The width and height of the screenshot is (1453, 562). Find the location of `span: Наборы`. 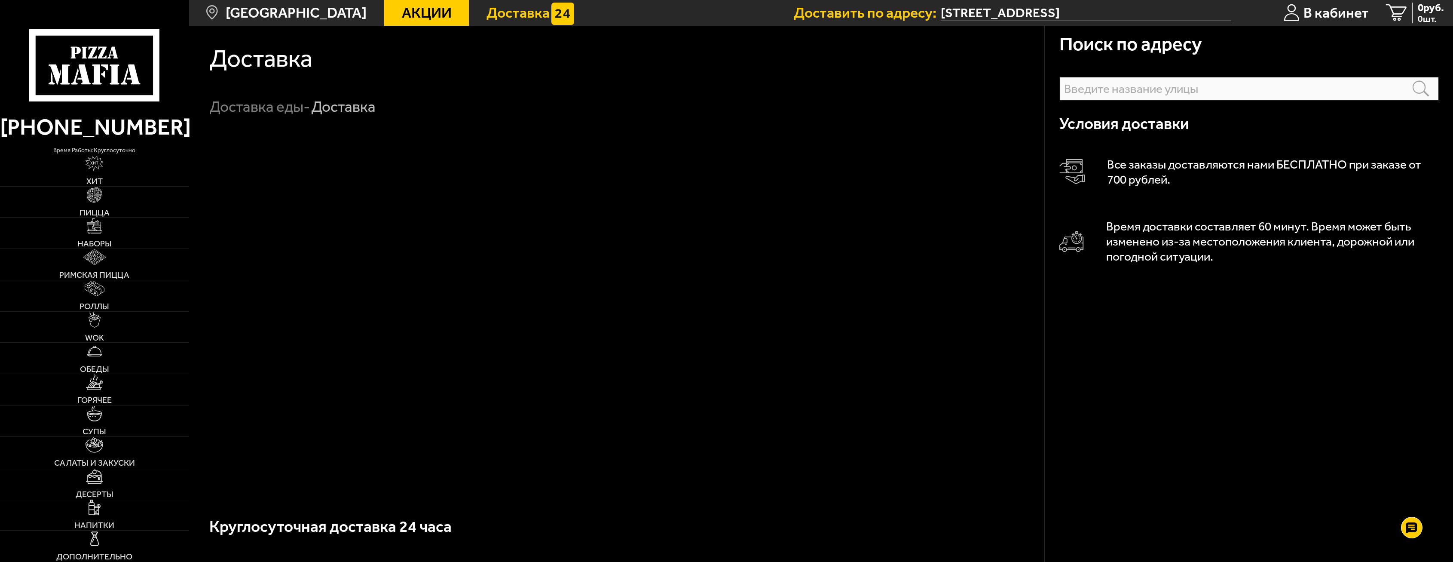

span: Наборы is located at coordinates (95, 244).